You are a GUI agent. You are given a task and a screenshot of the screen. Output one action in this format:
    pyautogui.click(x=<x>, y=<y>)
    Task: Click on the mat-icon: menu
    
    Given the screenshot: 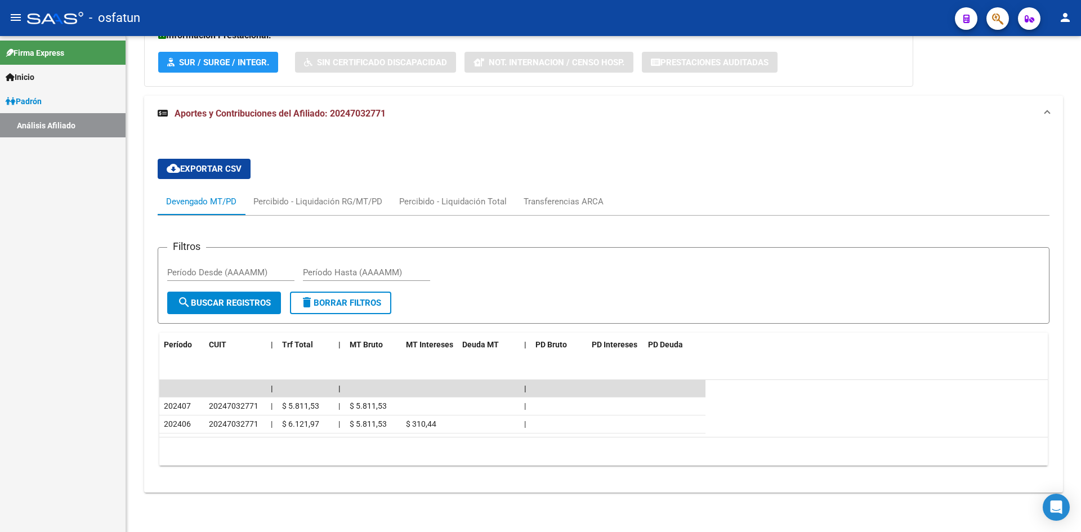 What is the action you would take?
    pyautogui.click(x=16, y=17)
    